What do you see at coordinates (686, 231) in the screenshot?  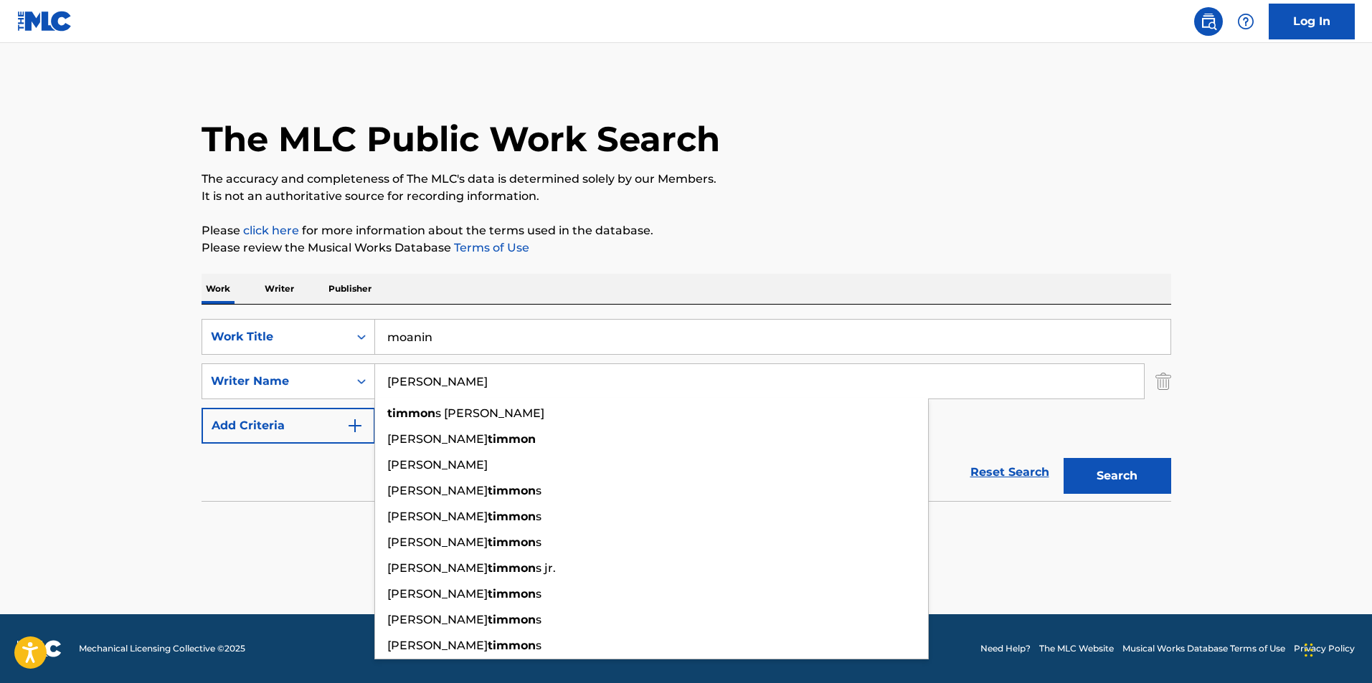 I see `p: Please for more information about the terms used in the database.` at bounding box center [686, 231].